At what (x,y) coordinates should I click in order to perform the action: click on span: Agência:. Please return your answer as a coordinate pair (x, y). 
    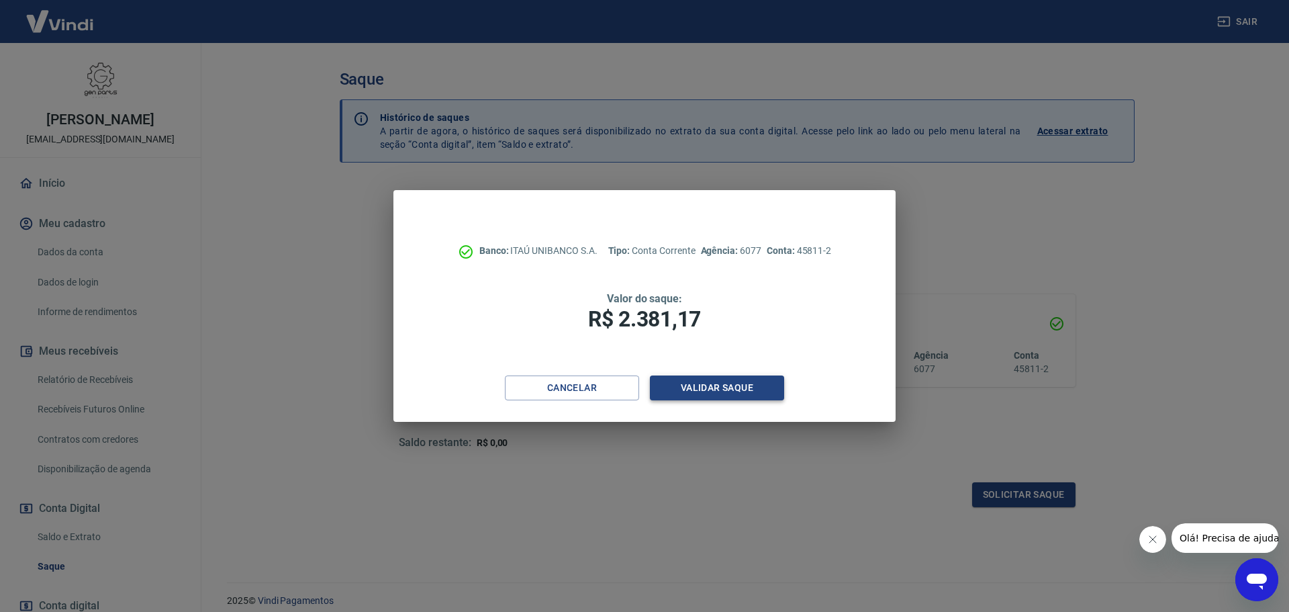
    Looking at the image, I should click on (720, 250).